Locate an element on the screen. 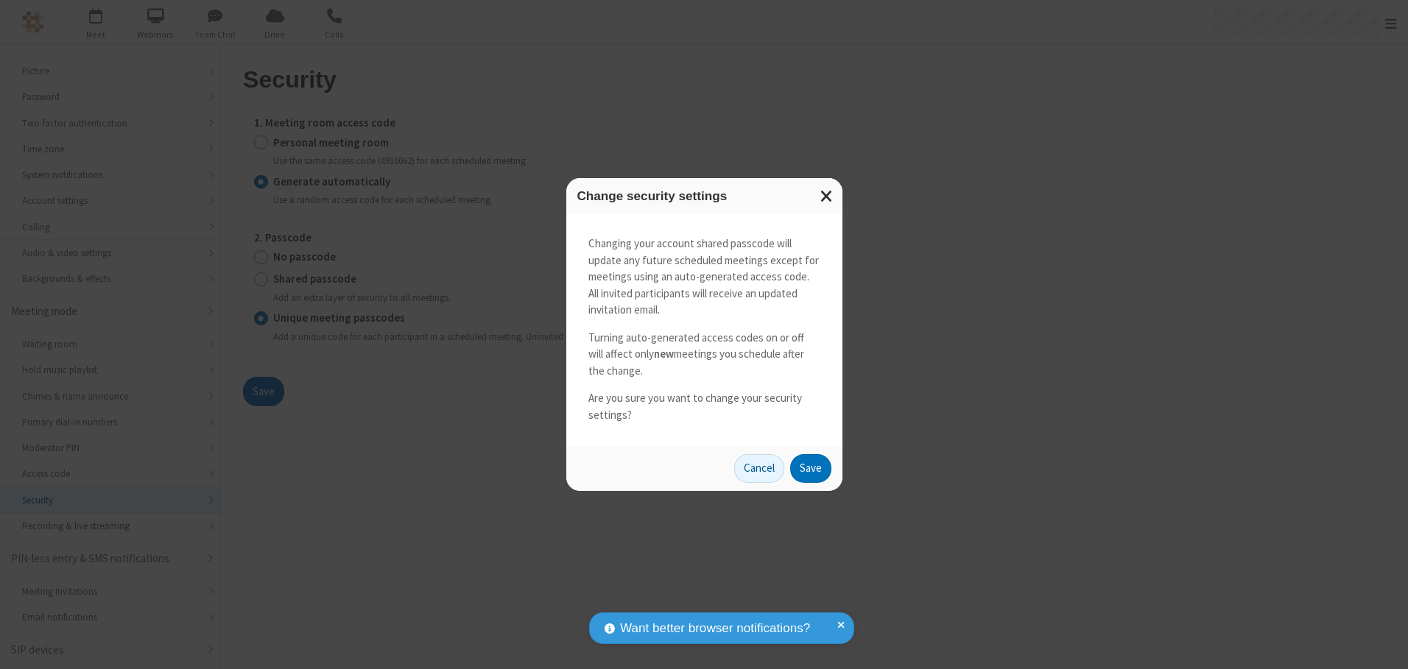 The height and width of the screenshot is (669, 1408). p: Changing your account shared passcode will update any future scheduled meetings except for meetin... is located at coordinates (704, 277).